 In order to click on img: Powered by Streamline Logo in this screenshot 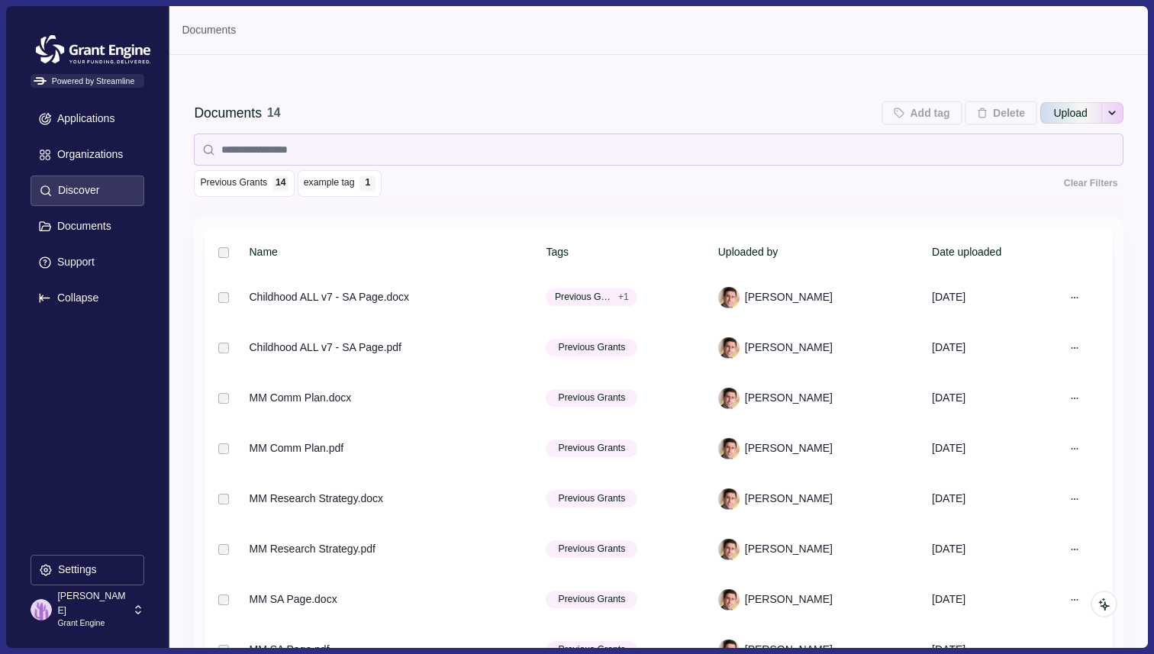, I will do `click(40, 81)`.